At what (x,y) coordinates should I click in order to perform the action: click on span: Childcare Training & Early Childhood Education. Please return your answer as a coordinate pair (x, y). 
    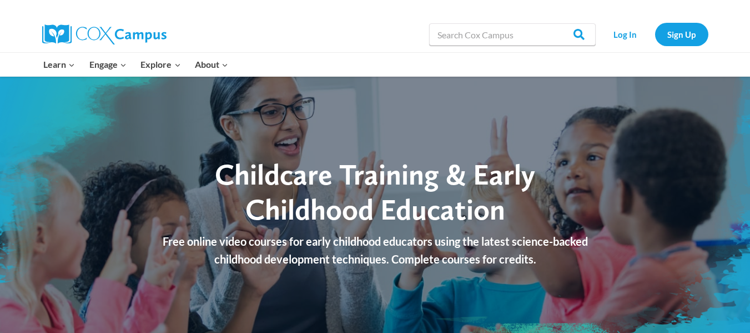
    Looking at the image, I should click on (375, 191).